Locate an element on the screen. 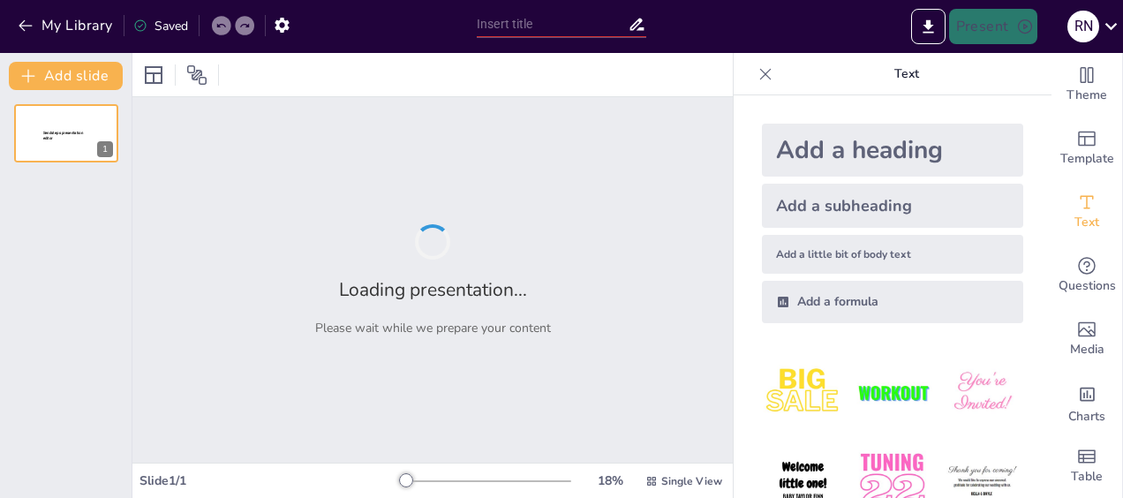 The width and height of the screenshot is (1123, 498). button: Present is located at coordinates (993, 26).